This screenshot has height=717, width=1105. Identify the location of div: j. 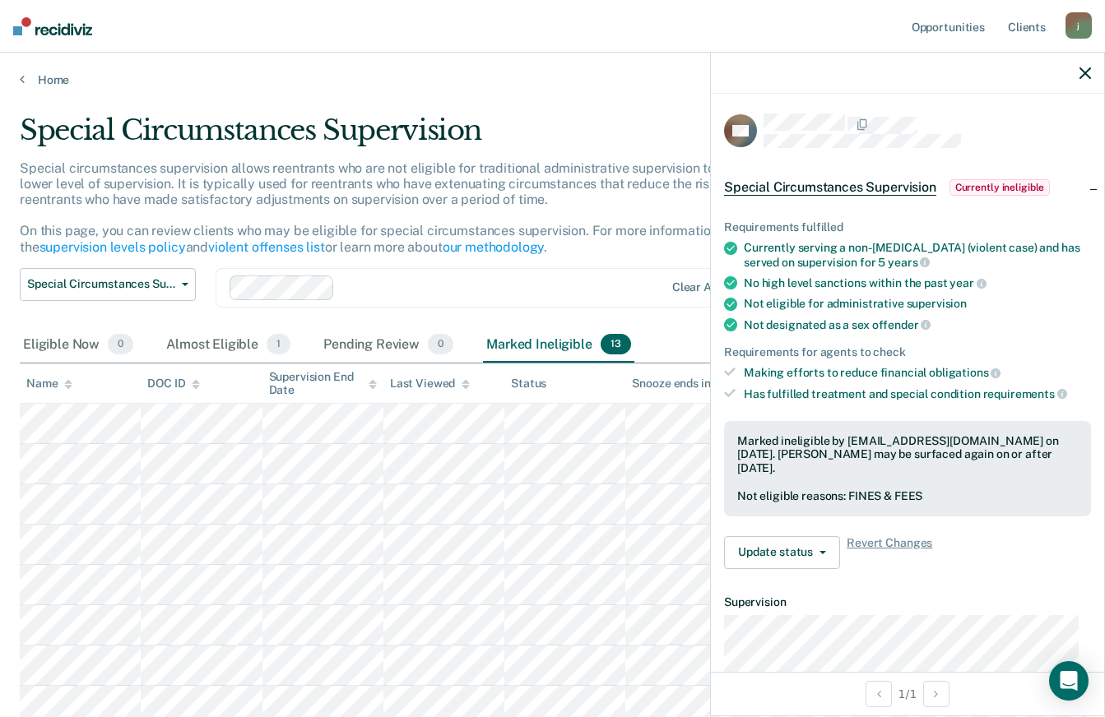
(1078, 25).